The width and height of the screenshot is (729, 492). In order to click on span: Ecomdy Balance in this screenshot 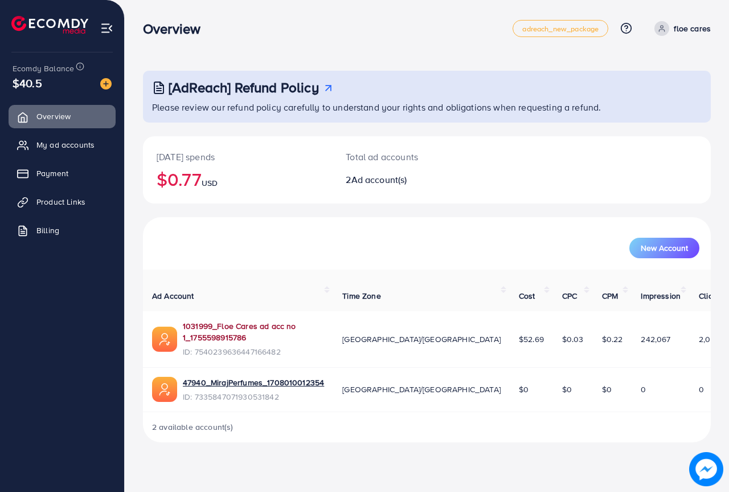, I will do `click(43, 68)`.